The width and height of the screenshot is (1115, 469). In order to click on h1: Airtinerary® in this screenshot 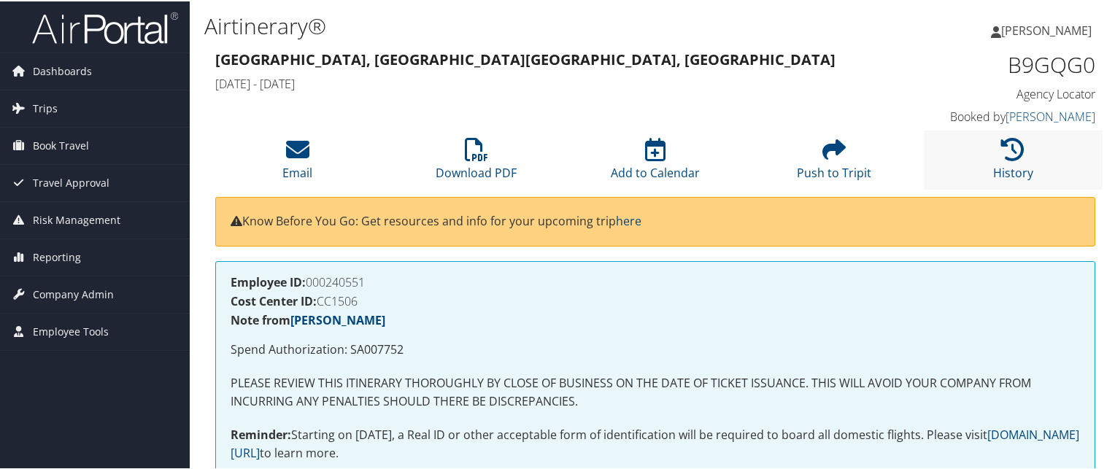, I will do `click(505, 25)`.